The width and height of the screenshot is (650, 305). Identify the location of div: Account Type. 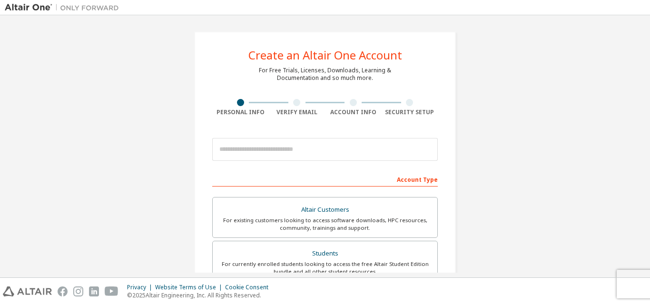
(325, 179).